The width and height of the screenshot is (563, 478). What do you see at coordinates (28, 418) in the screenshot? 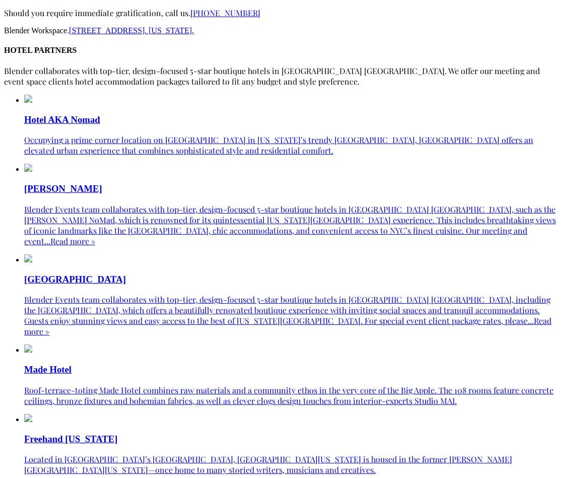
I see `img: Corner-King-1300x866.jpg` at bounding box center [28, 418].